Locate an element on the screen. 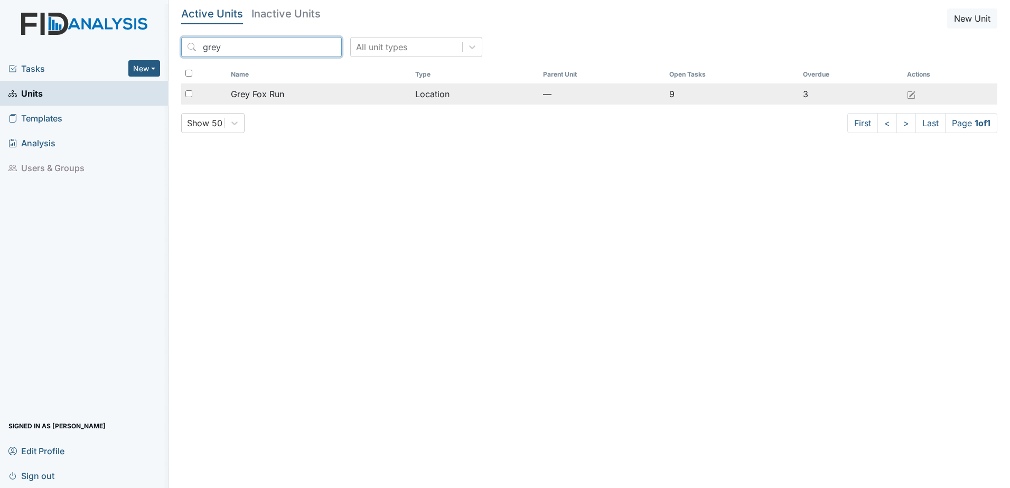  span: Grey Fox Run is located at coordinates (257, 94).